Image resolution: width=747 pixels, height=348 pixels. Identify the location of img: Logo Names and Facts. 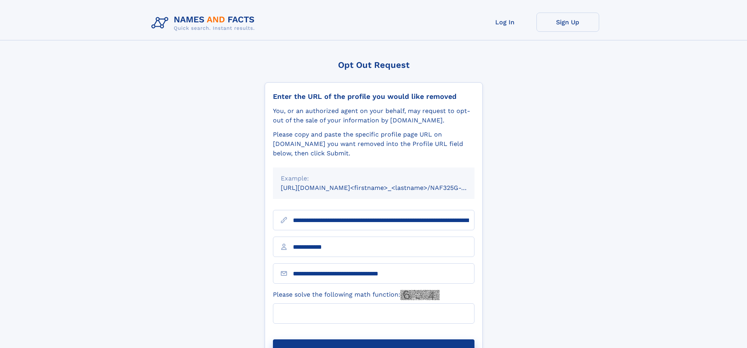
(205, 23).